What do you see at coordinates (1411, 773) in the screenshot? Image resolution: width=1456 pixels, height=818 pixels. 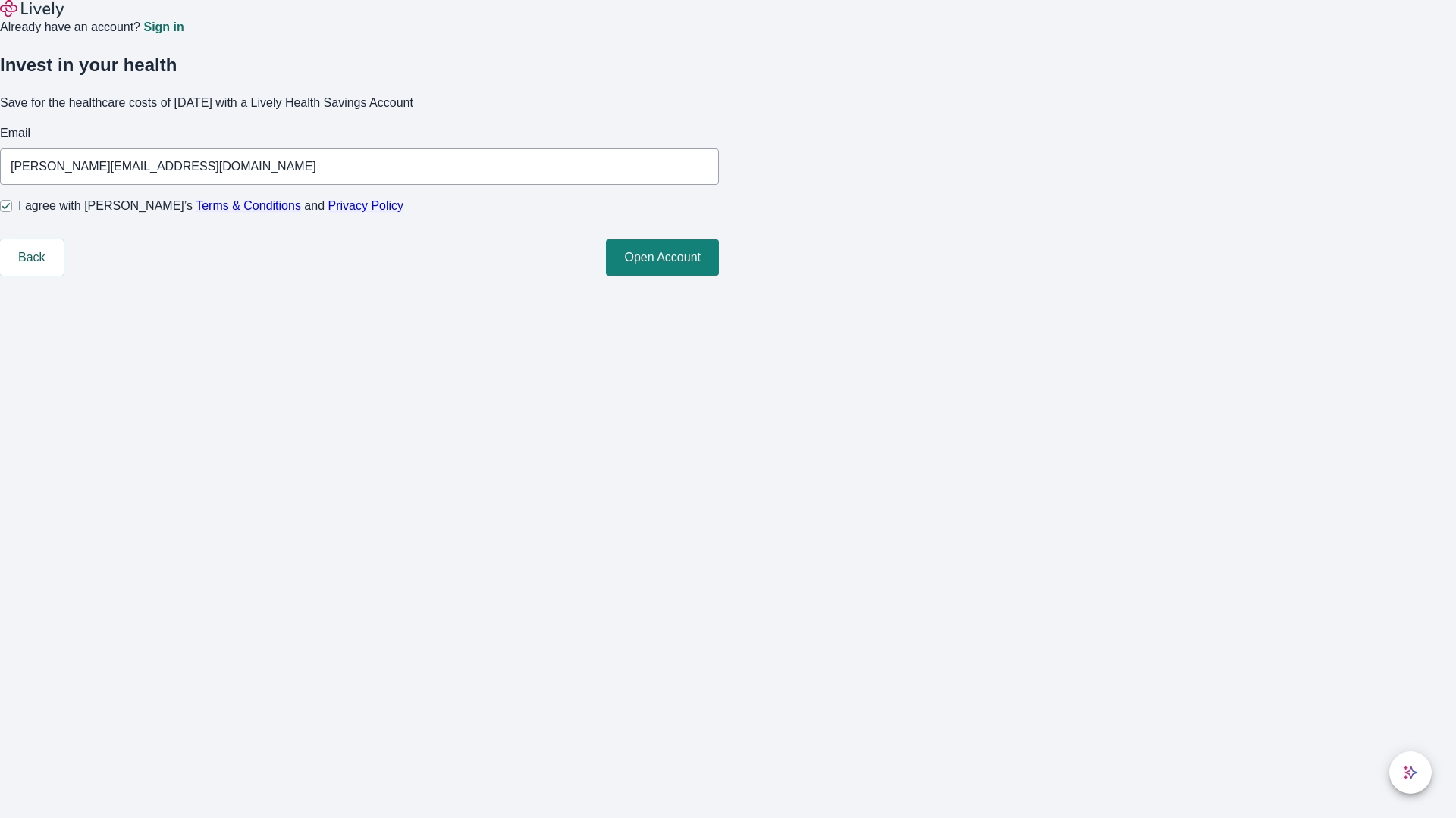 I see `button: chat` at bounding box center [1411, 773].